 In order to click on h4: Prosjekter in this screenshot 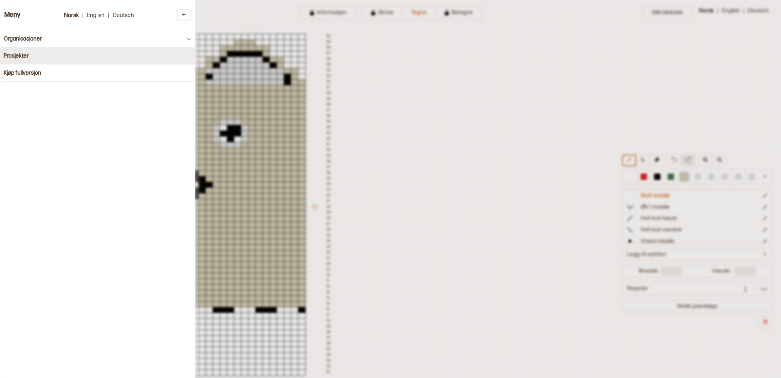, I will do `click(16, 56)`.